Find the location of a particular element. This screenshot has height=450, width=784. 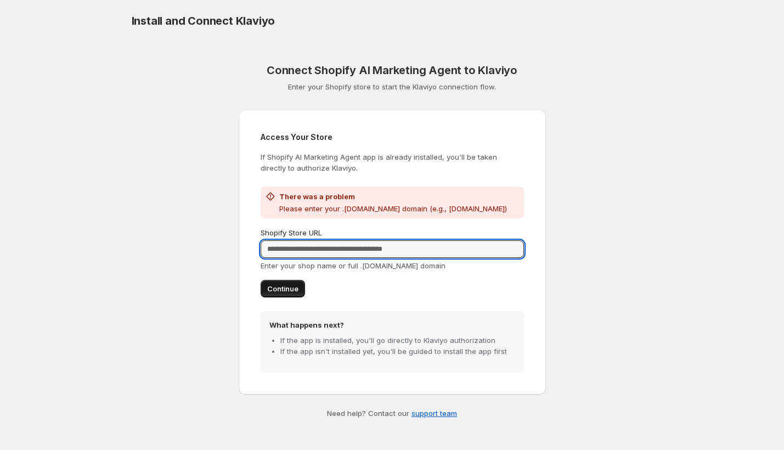

li: If the app isn't installed yet, you'll be guided to install the app first is located at coordinates (398, 351).